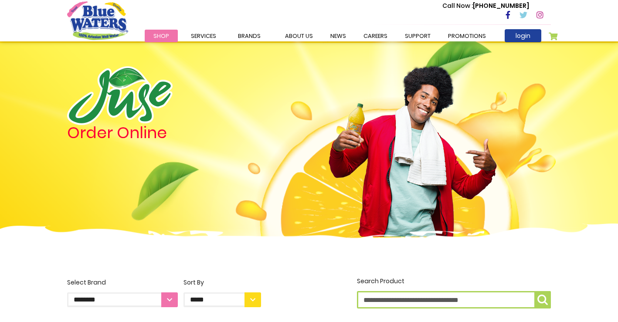 The height and width of the screenshot is (322, 618). What do you see at coordinates (467, 36) in the screenshot?
I see `a: Promotions` at bounding box center [467, 36].